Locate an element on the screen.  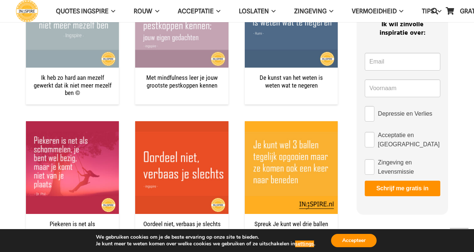
span: ROUW is located at coordinates (143, 11).